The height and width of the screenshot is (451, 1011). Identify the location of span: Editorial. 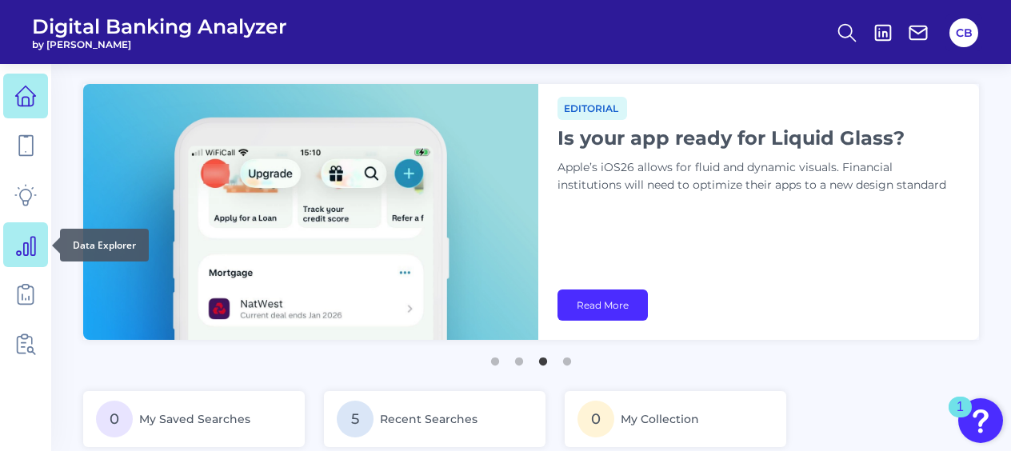
(592, 108).